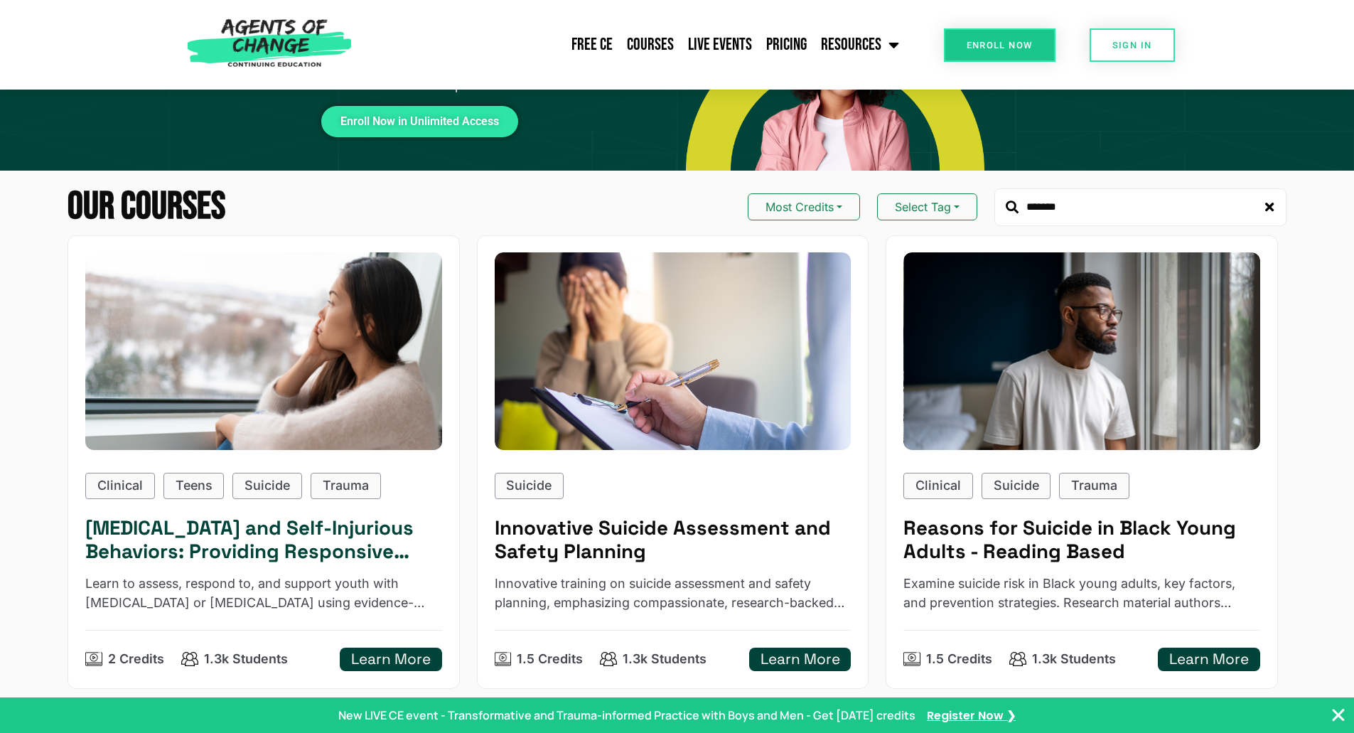  I want to click on a: Innovative Suicide Assessment and Safety Planning (1.5 General CE Credit)Suicide Innovative Suici..., so click(672, 462).